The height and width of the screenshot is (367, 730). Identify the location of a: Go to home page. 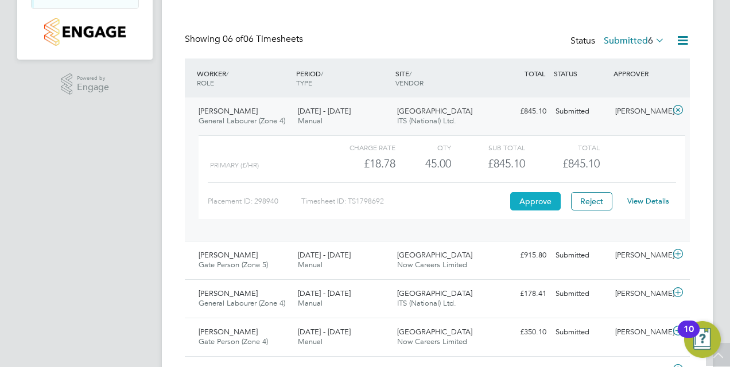
(85, 32).